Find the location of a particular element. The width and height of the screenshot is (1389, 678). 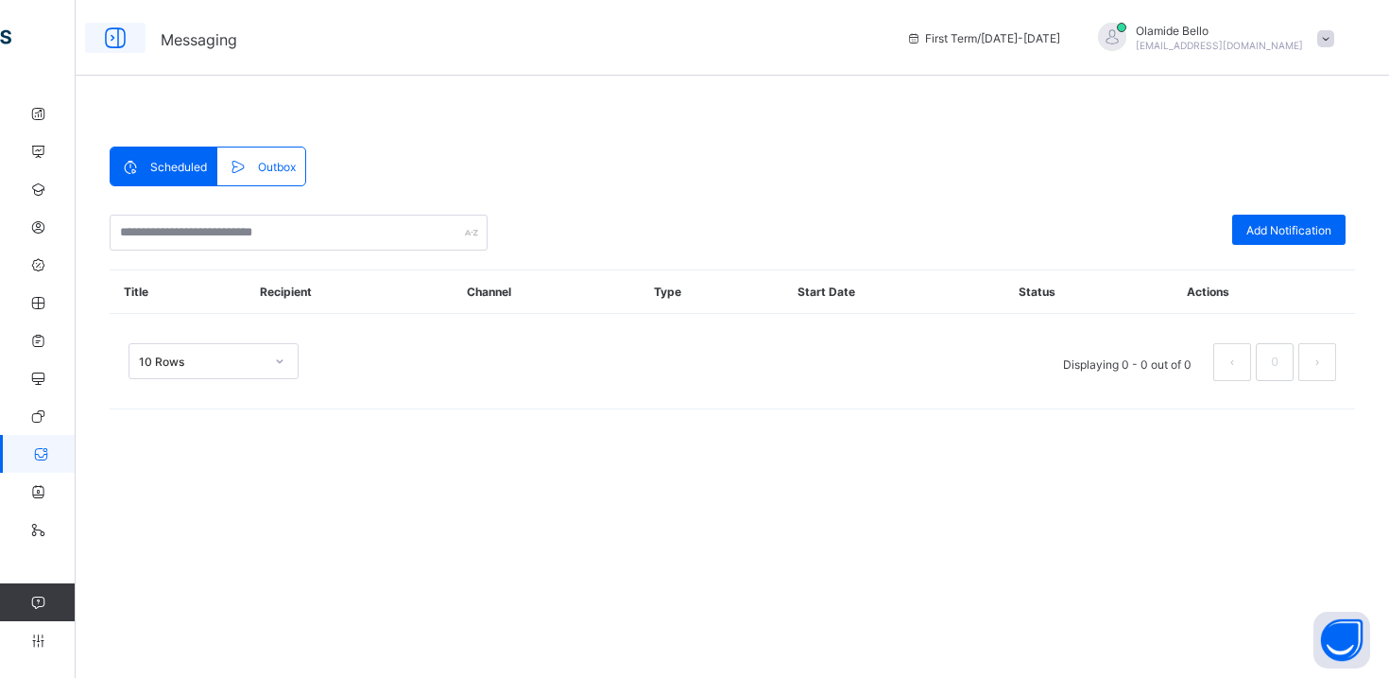

span: Olamide Bello is located at coordinates (1219, 30).